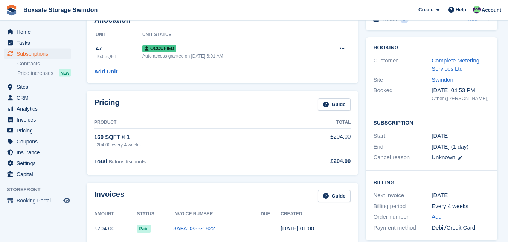  Describe the element at coordinates (109, 196) in the screenshot. I see `h2: Invoices` at that location.